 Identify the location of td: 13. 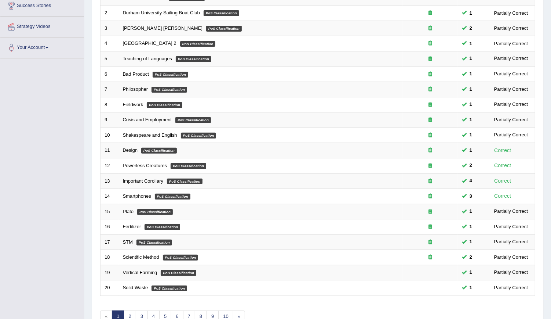
(110, 181).